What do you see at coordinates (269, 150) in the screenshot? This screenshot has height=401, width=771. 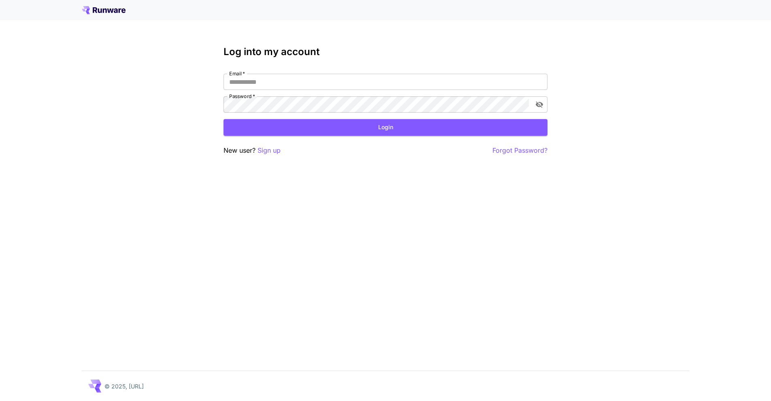 I see `button: Sign up` at bounding box center [269, 150].